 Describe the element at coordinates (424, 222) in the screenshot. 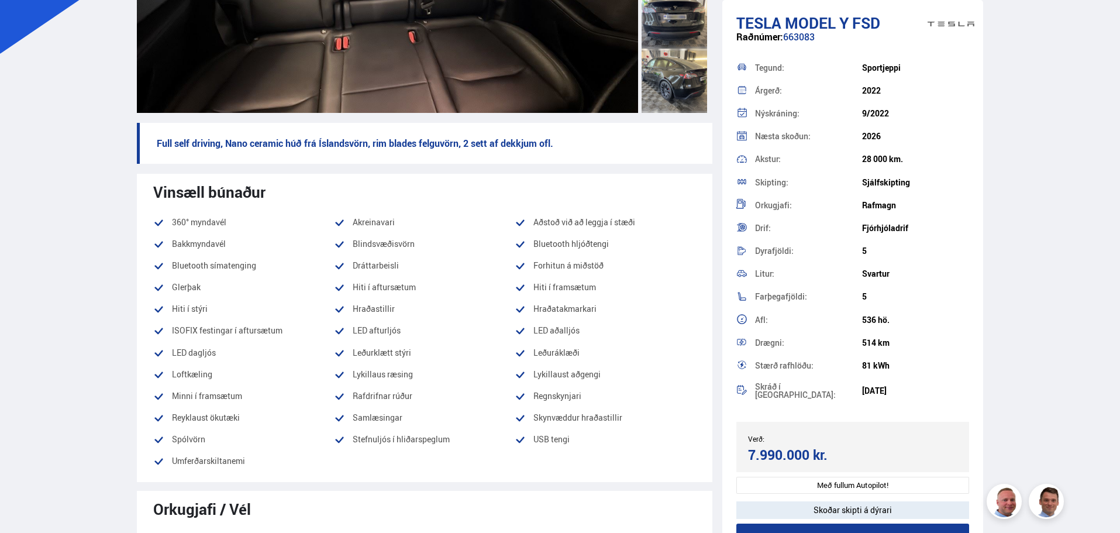

I see `li: Akreinavari` at that location.